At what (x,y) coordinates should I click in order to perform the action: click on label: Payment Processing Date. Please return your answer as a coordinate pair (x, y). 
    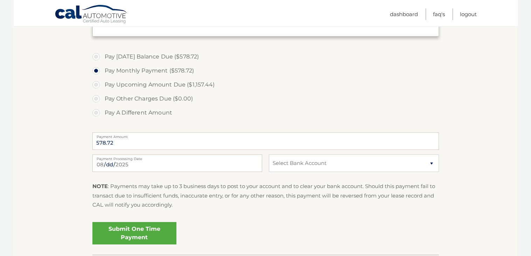
    Looking at the image, I should click on (177, 157).